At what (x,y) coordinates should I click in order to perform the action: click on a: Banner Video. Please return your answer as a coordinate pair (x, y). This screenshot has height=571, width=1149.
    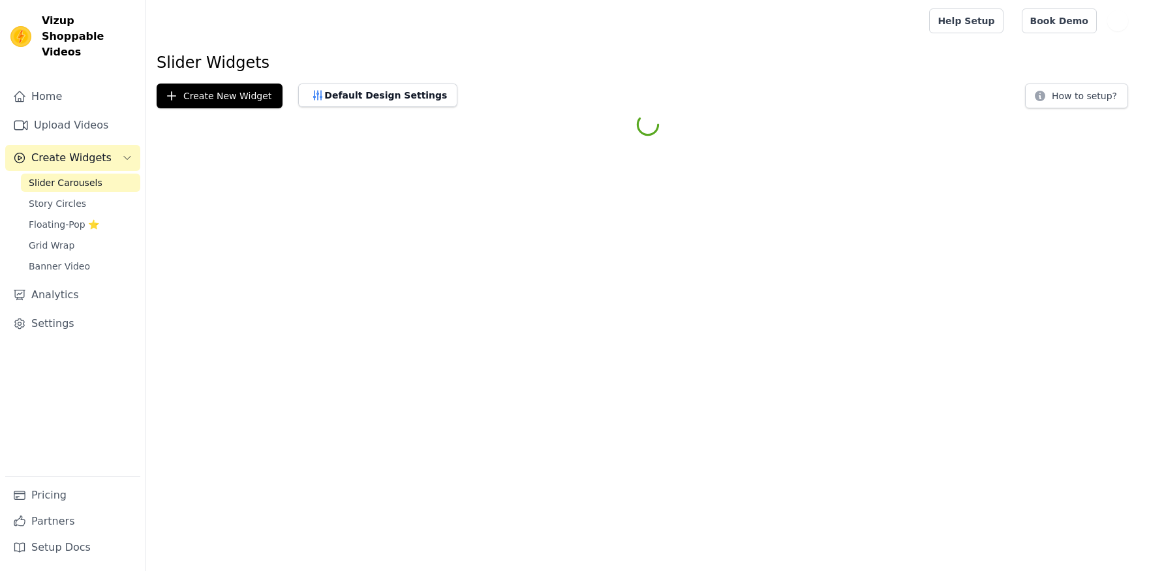
    Looking at the image, I should click on (80, 266).